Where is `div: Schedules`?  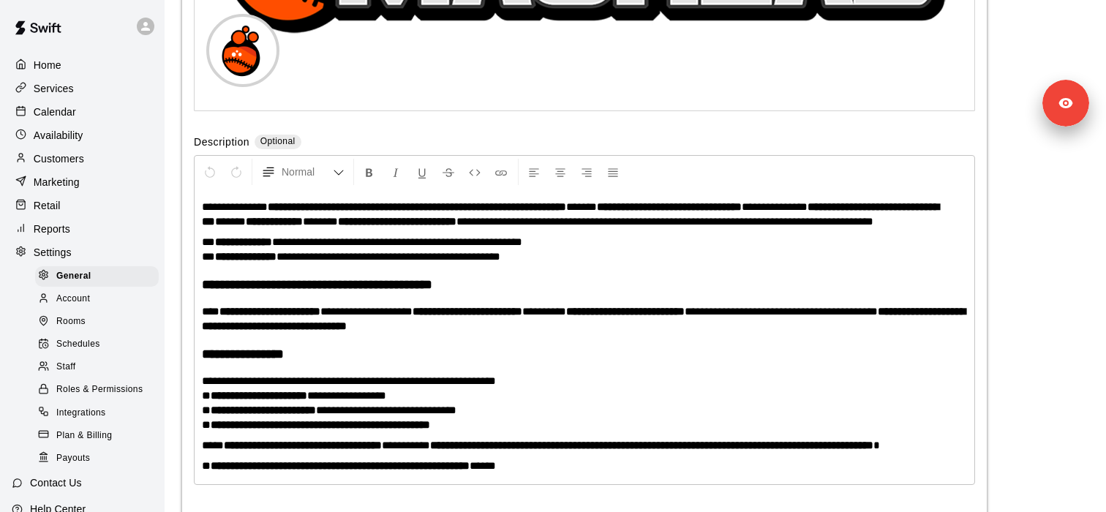 div: Schedules is located at coordinates (97, 344).